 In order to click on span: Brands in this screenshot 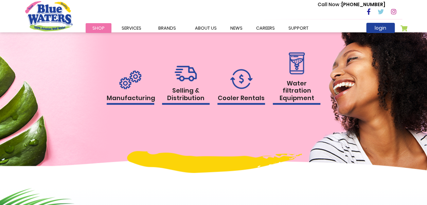, I will do `click(167, 28)`.